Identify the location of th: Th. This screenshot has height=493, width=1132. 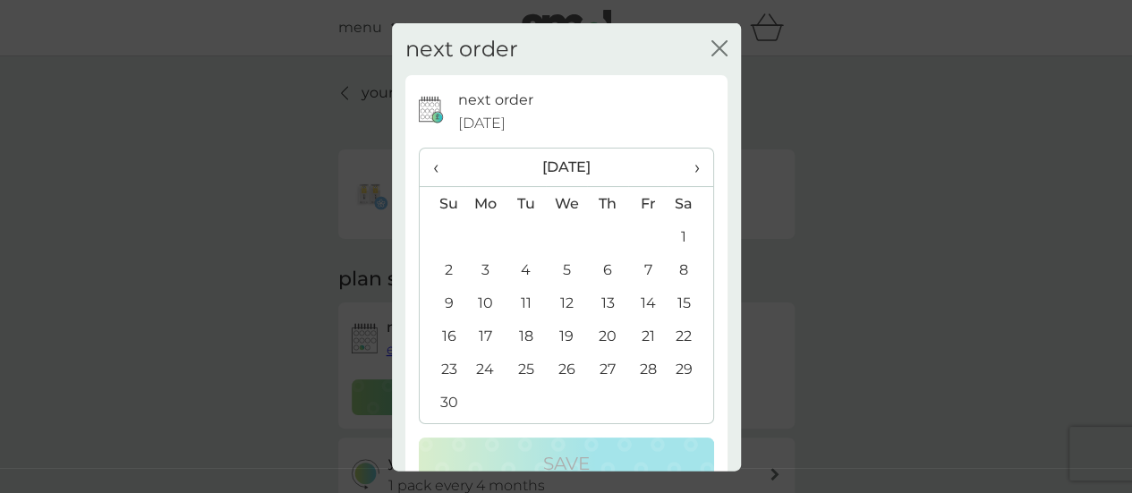
(606, 203).